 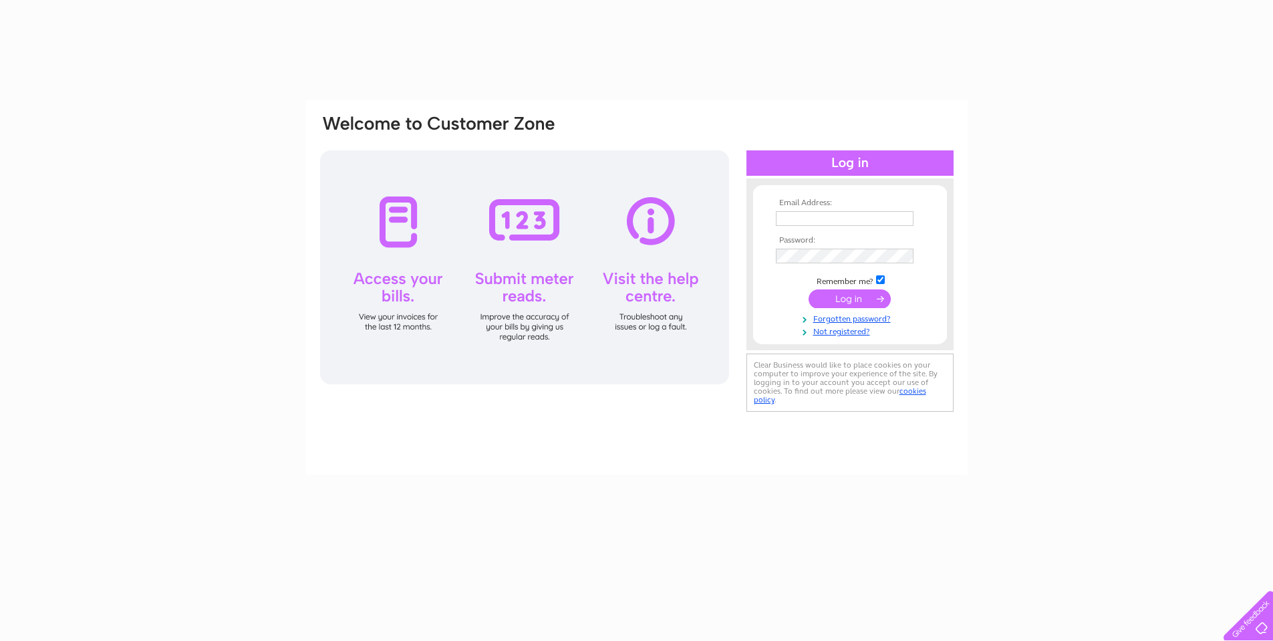 I want to click on a: Not registered?, so click(x=851, y=330).